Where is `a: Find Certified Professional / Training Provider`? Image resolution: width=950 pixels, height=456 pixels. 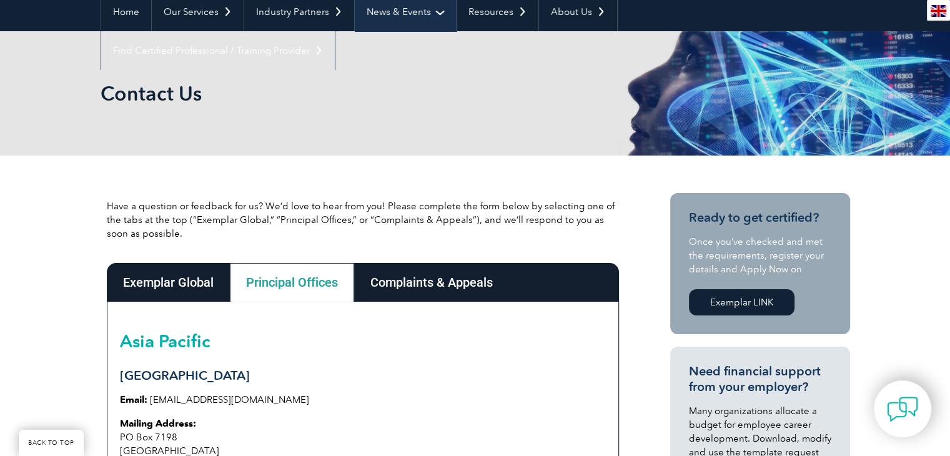 a: Find Certified Professional / Training Provider is located at coordinates (218, 51).